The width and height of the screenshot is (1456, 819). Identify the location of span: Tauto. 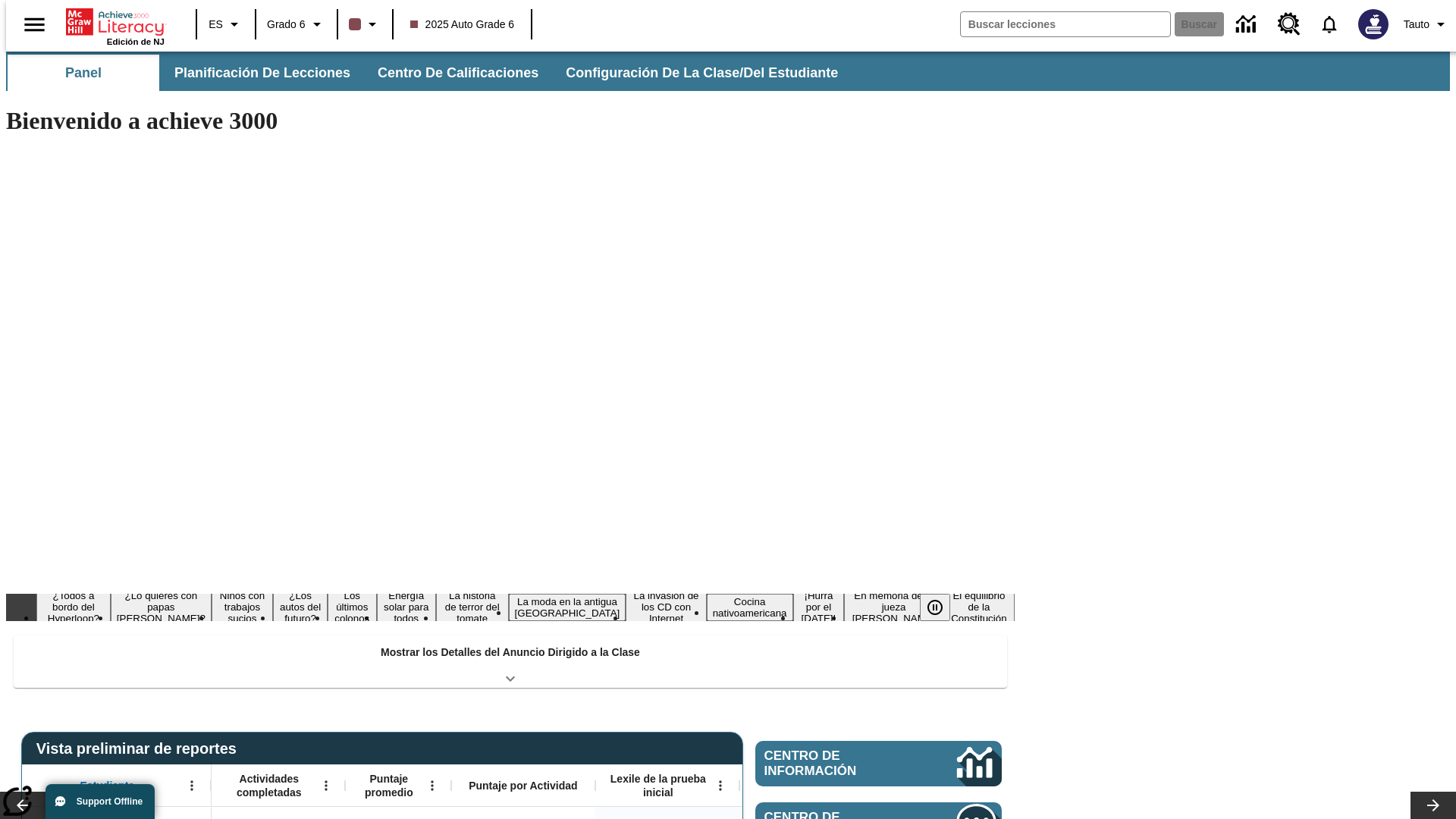
(1417, 24).